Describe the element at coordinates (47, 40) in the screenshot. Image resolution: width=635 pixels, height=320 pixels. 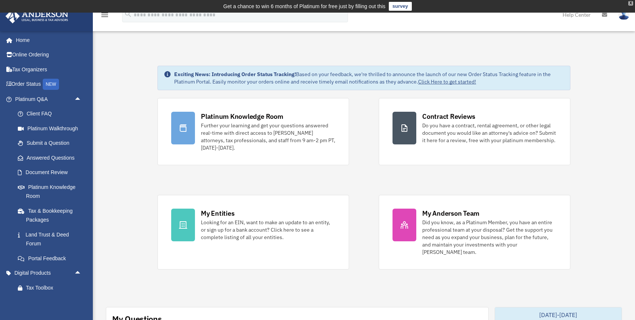
I see `a: Home` at that location.